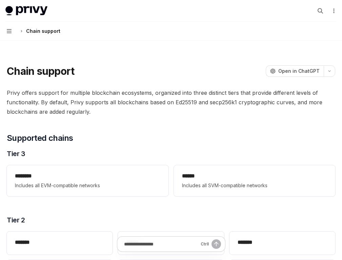 Image resolution: width=342 pixels, height=260 pixels. Describe the element at coordinates (26, 11) in the screenshot. I see `img: light logo` at that location.